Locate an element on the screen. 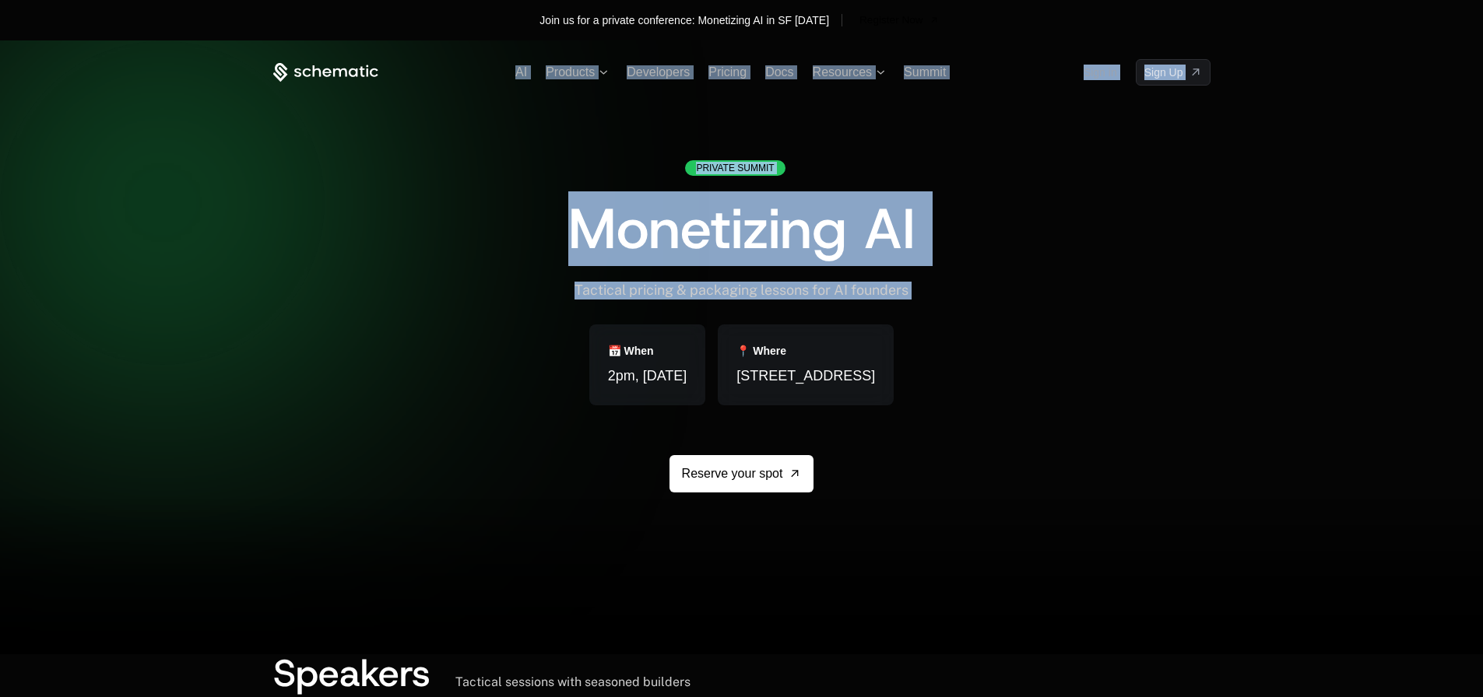 Image resolution: width=1483 pixels, height=697 pixels. a: Docs is located at coordinates (779, 72).